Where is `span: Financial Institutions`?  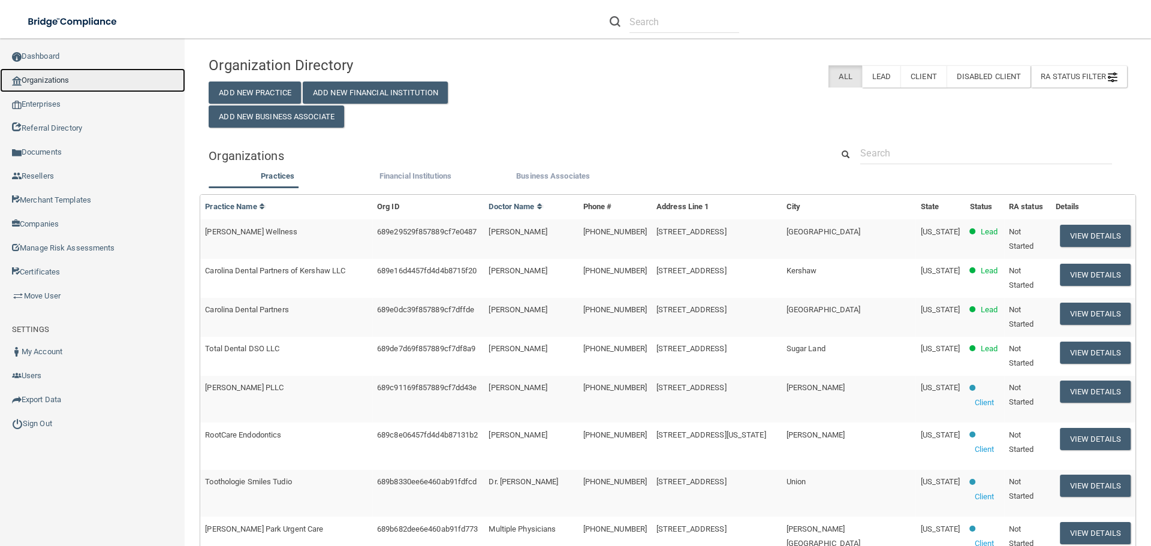 span: Financial Institutions is located at coordinates (416, 176).